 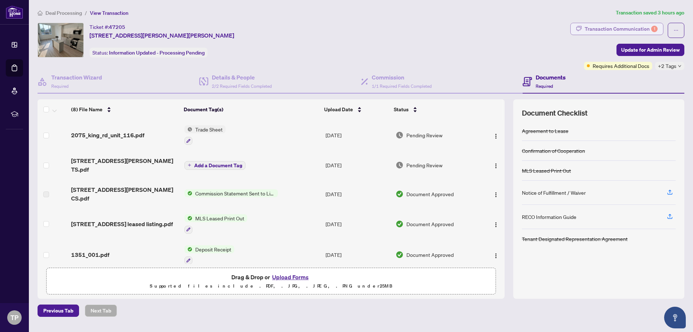 I want to click on button: Transaction Communication1, so click(x=617, y=29).